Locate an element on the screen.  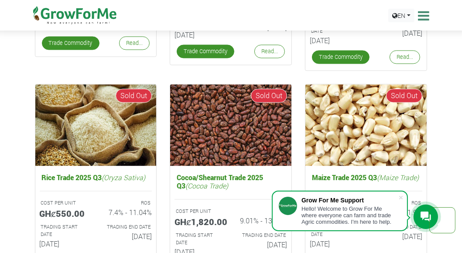
h5: GHȼ550.00 is located at coordinates (65, 213).